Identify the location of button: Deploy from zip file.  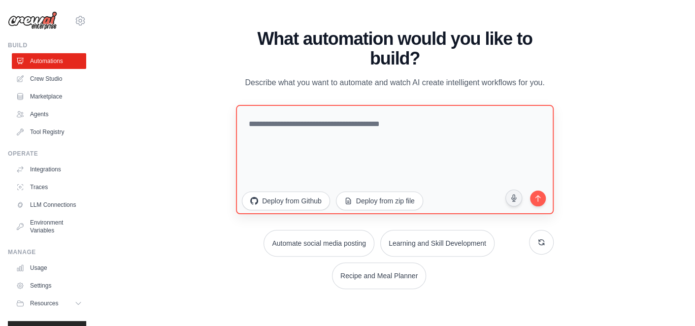
(379, 201).